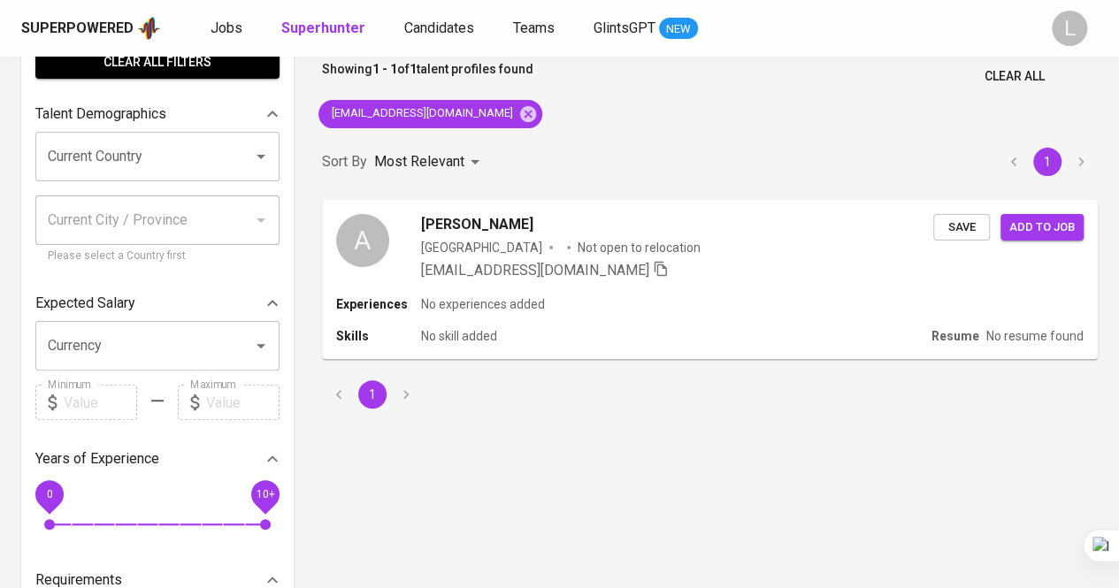 This screenshot has width=1119, height=588. Describe the element at coordinates (459, 336) in the screenshot. I see `p: No skill added` at that location.